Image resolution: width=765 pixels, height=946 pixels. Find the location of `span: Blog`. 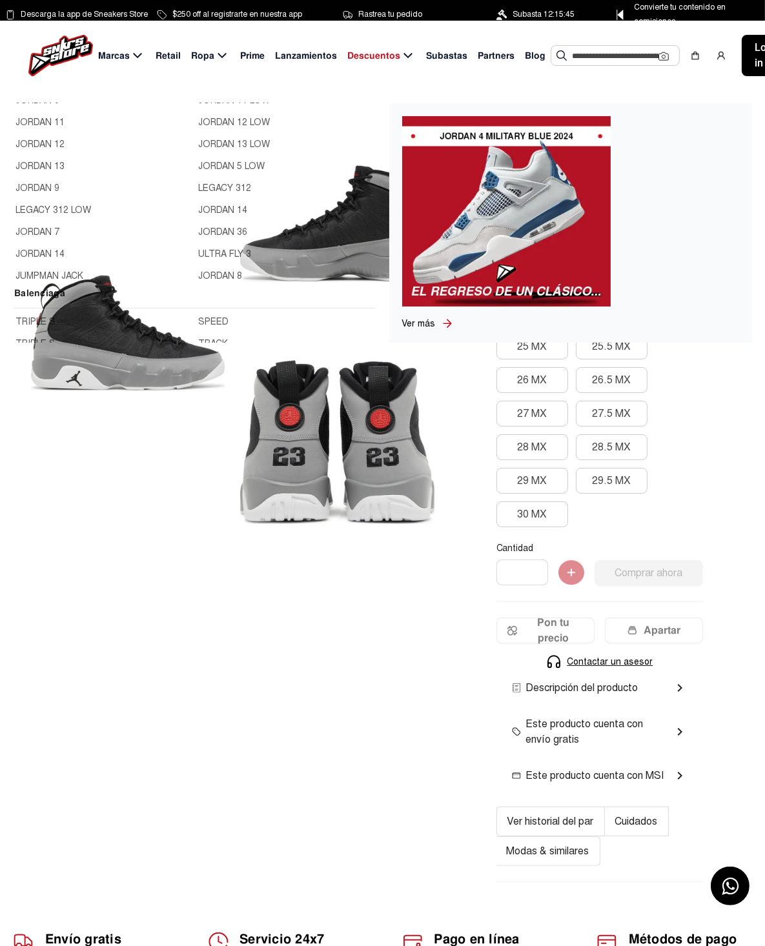

span: Blog is located at coordinates (535, 56).